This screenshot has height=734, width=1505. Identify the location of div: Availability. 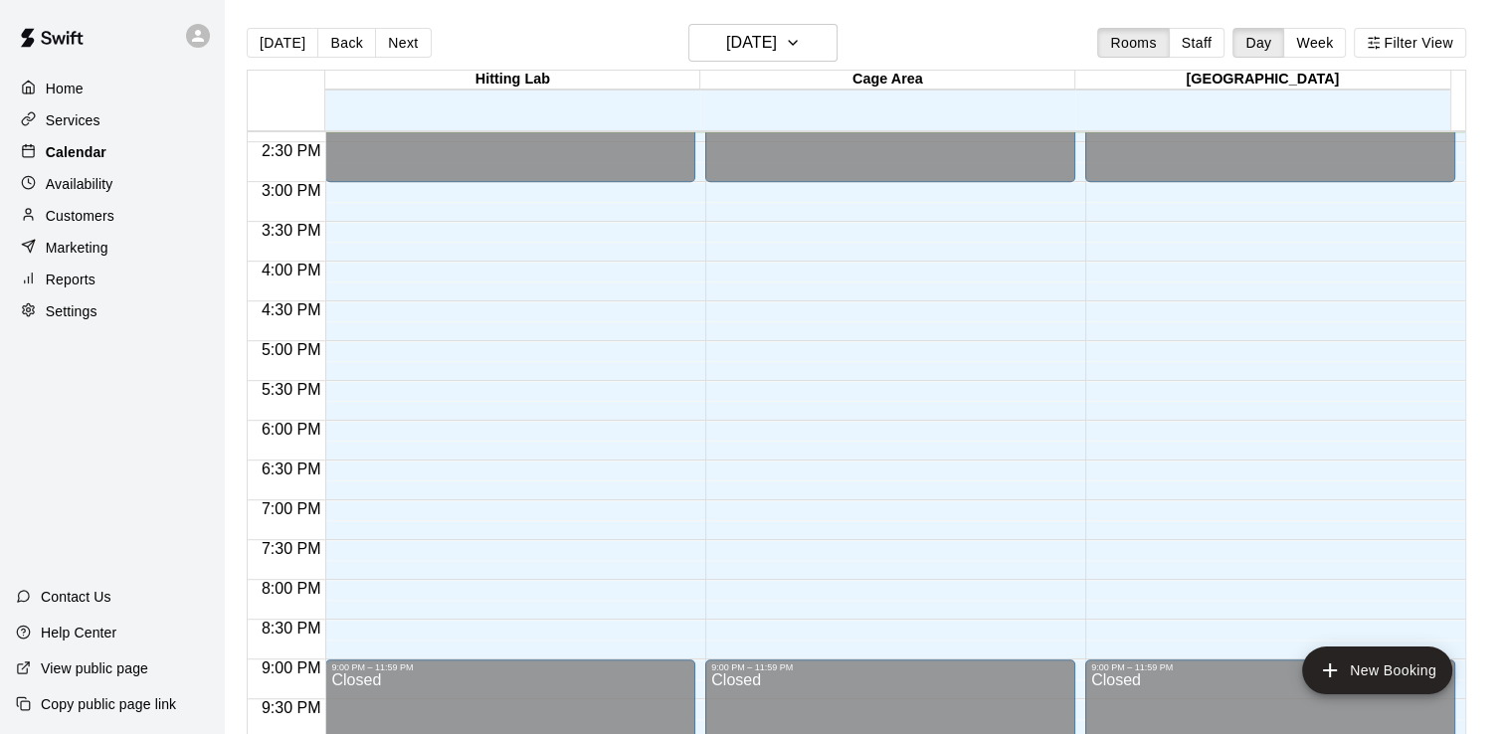
(111, 184).